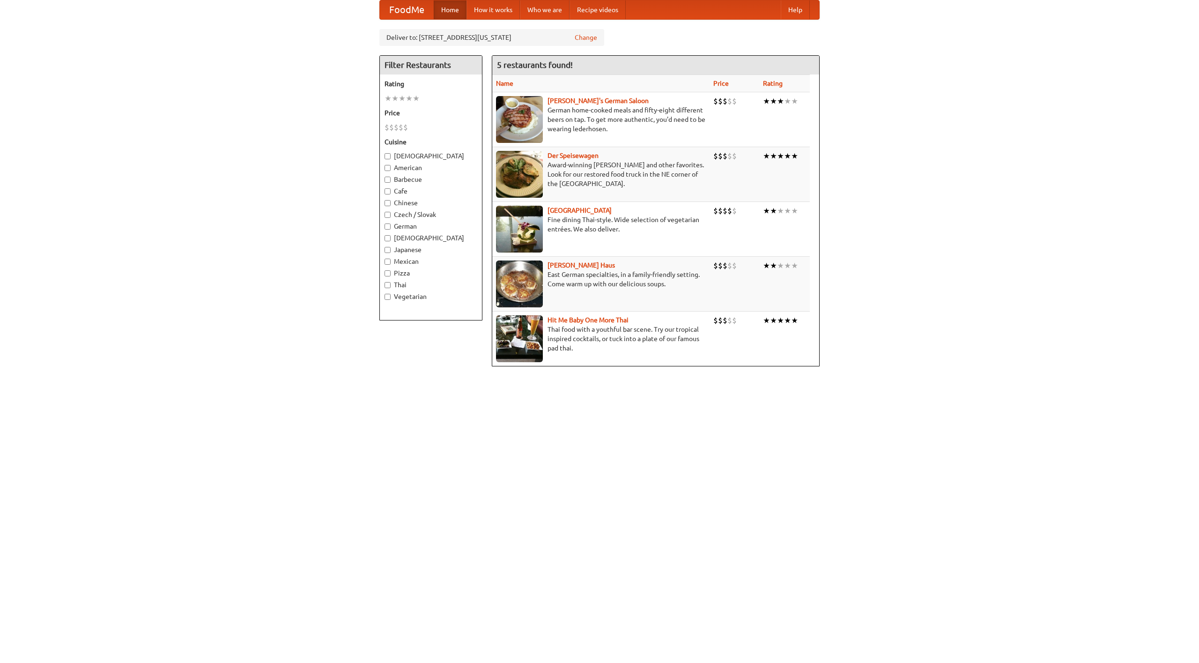  I want to click on label: Czech / Slovak, so click(431, 214).